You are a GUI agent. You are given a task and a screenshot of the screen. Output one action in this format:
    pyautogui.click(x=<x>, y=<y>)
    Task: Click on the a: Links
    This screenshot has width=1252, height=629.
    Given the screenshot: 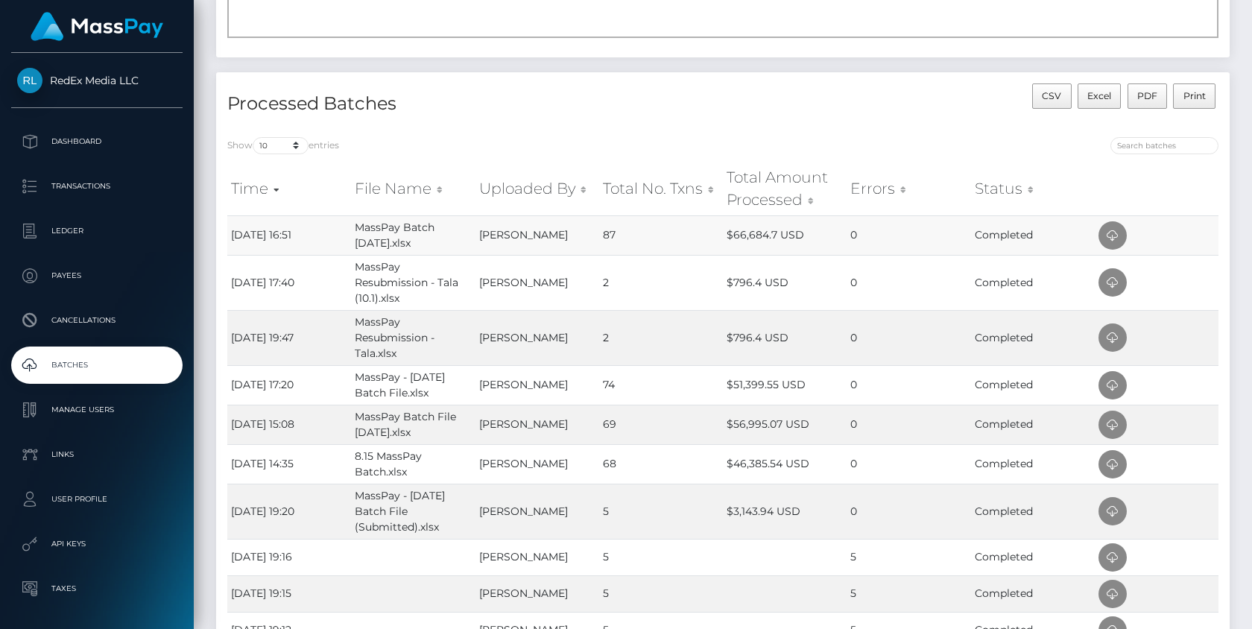 What is the action you would take?
    pyautogui.click(x=97, y=455)
    